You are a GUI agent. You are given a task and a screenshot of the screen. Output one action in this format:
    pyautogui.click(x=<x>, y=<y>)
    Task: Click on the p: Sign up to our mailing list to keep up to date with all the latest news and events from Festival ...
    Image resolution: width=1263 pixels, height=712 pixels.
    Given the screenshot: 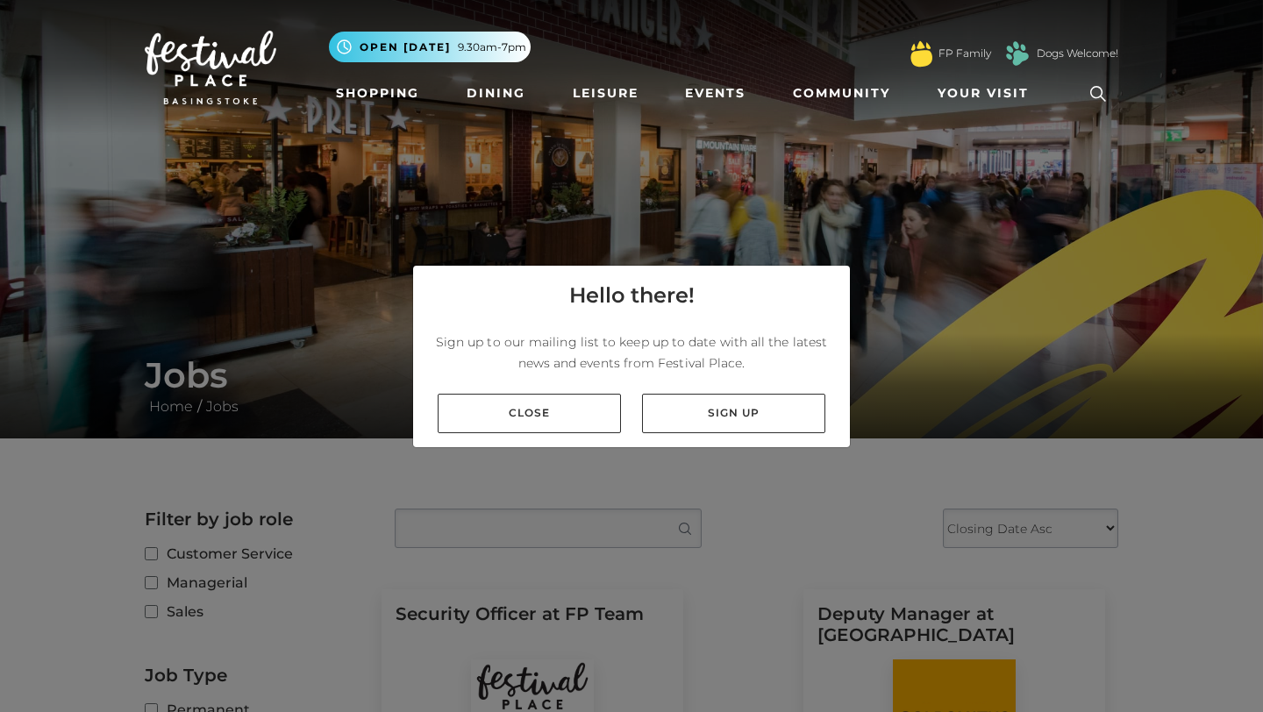 What is the action you would take?
    pyautogui.click(x=632, y=353)
    